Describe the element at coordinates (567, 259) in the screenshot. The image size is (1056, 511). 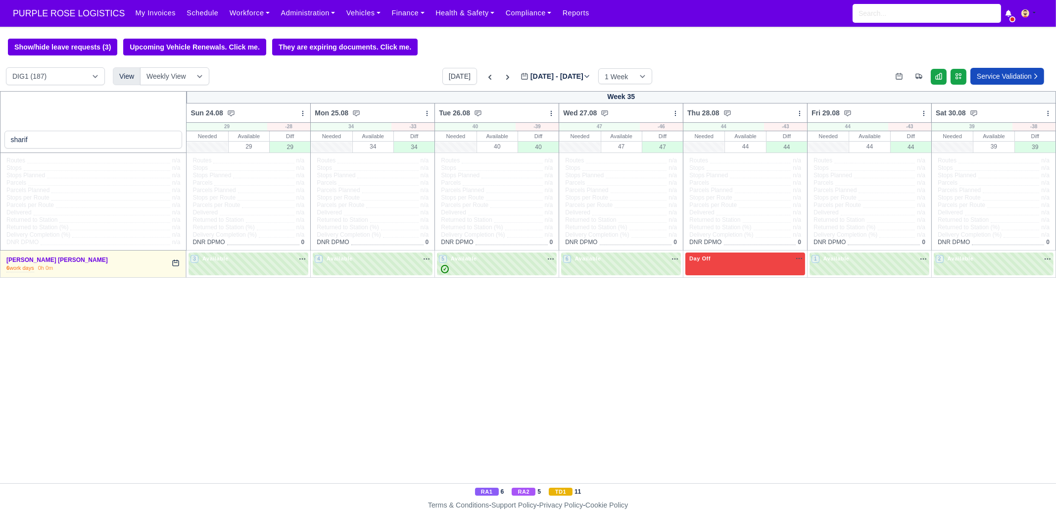
I see `span: 6` at that location.